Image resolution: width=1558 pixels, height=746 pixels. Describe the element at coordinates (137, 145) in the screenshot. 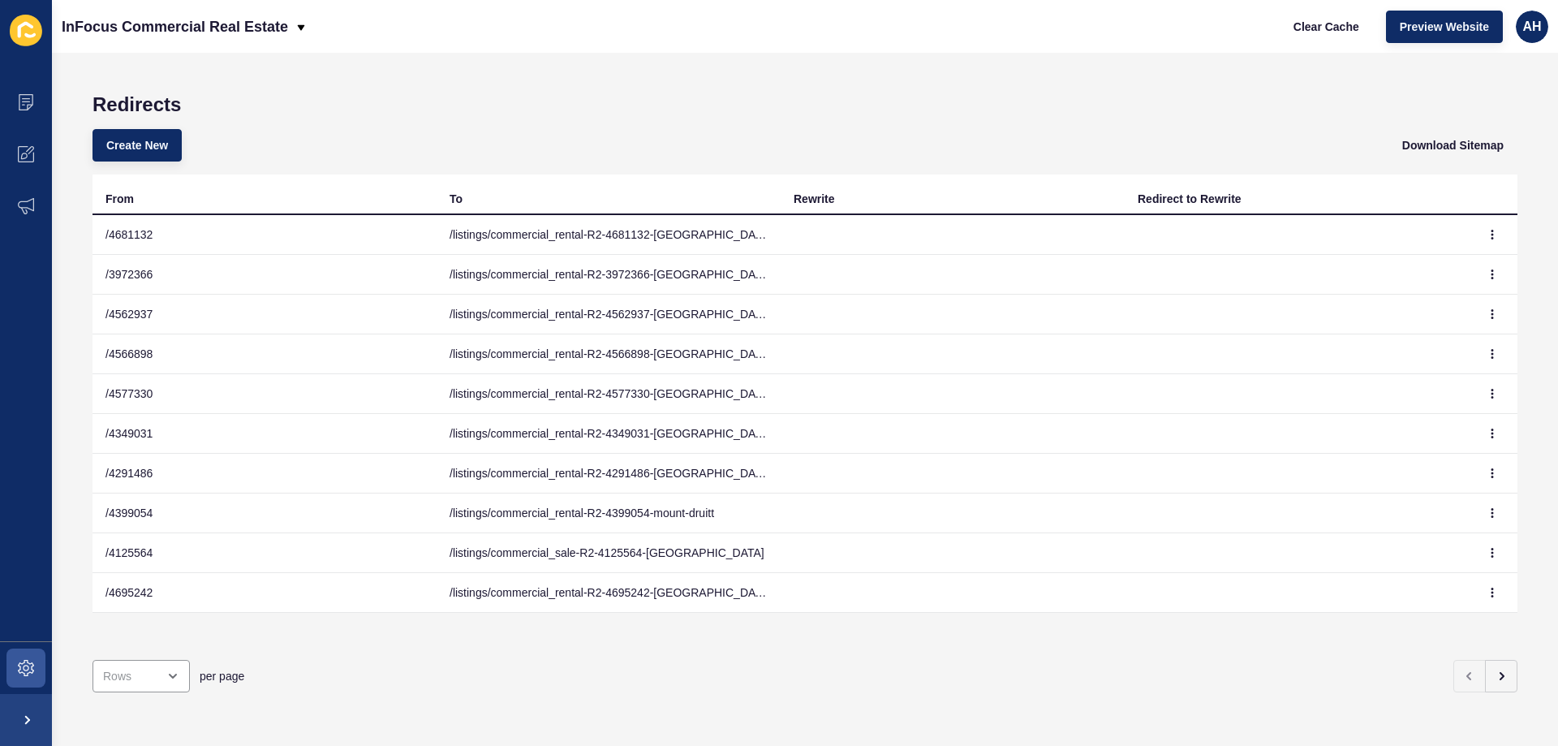

I see `button: Create New` at that location.